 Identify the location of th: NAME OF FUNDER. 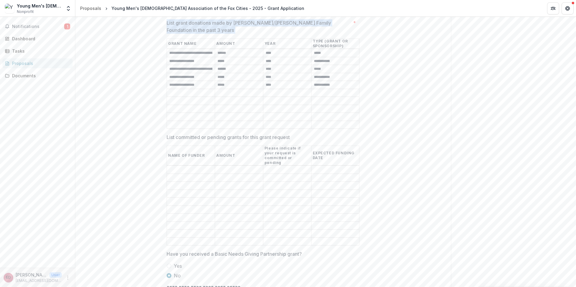
(191, 156).